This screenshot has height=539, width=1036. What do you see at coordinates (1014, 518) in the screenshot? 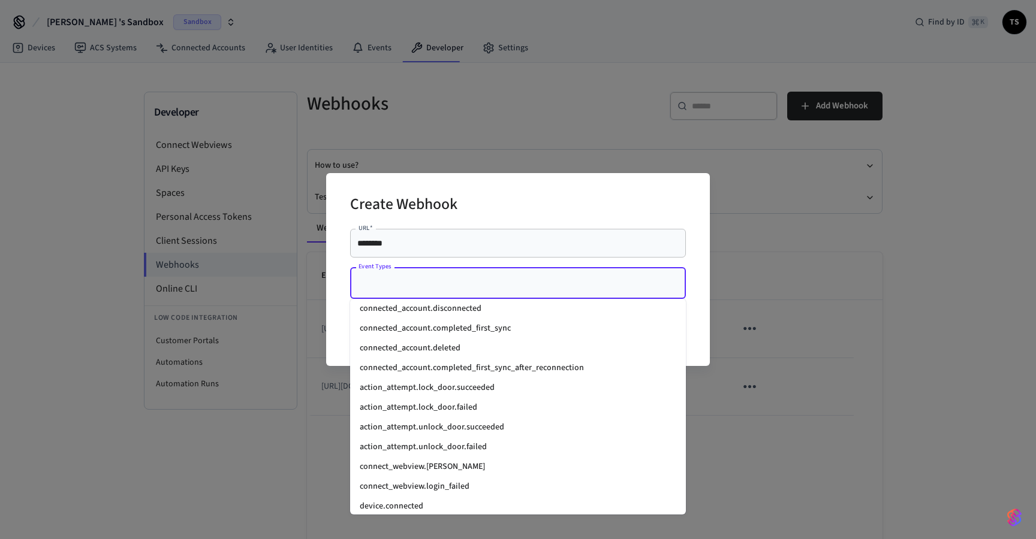
I see `img: SeamLogoGradient.69752ec5.svg` at bounding box center [1014, 518].